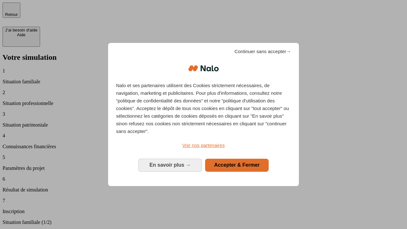 This screenshot has height=229, width=407. Describe the element at coordinates (203, 145) in the screenshot. I see `span: Voir nos partenaires` at that location.